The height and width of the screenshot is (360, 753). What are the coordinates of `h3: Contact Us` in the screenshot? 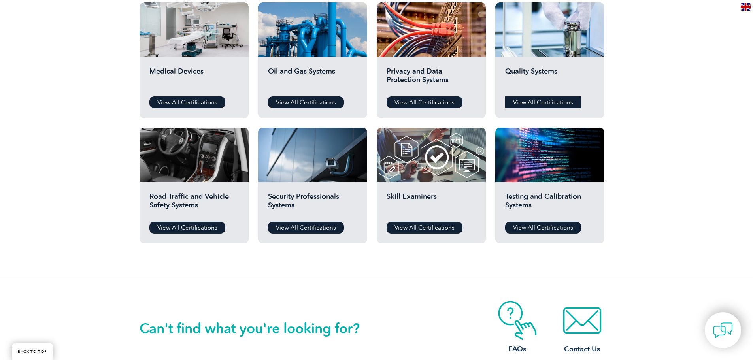 It's located at (582, 349).